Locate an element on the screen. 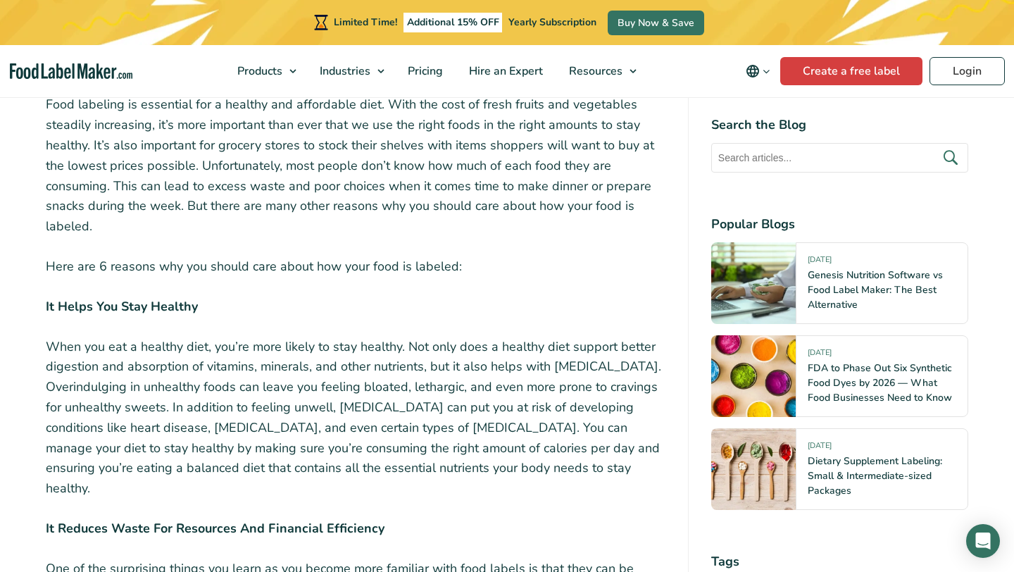  a: Food Label Maker homepage is located at coordinates (71, 71).